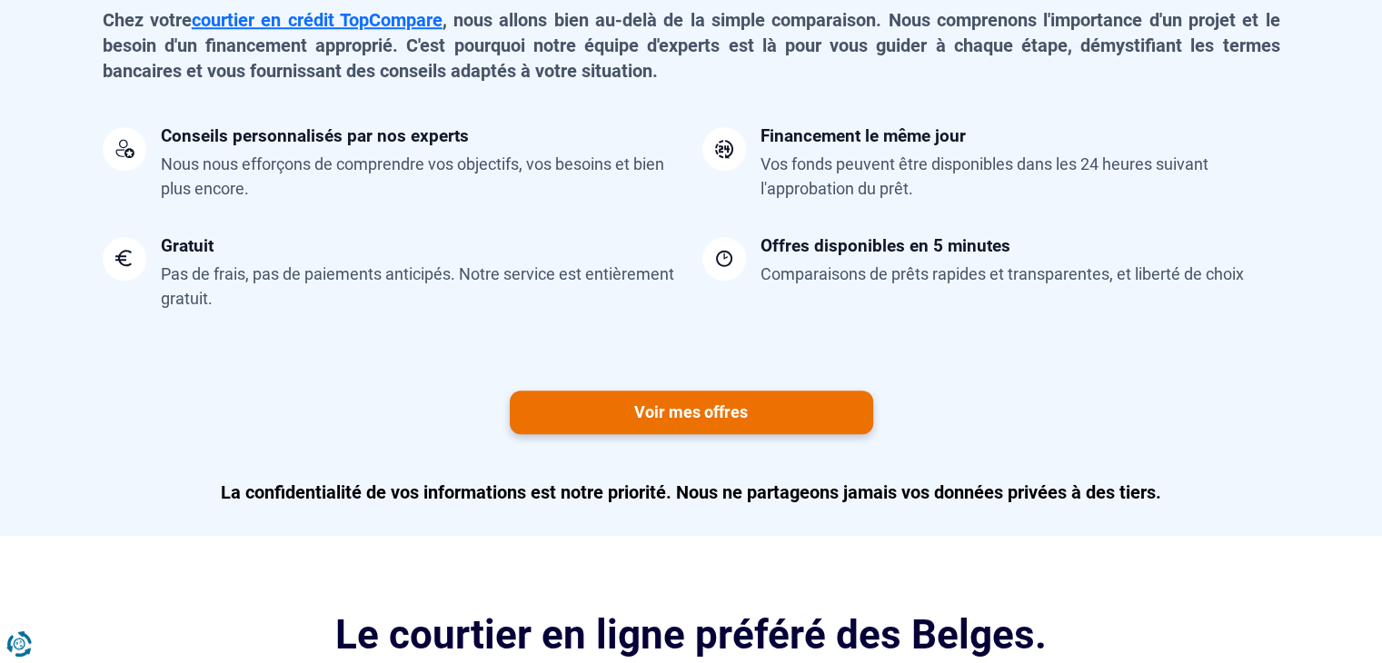 This screenshot has width=1382, height=663. What do you see at coordinates (692, 493) in the screenshot?
I see `p: La confidentialité de vos informations est notre priorité. Nous ne partageons jamais vos données ...` at bounding box center [692, 493].